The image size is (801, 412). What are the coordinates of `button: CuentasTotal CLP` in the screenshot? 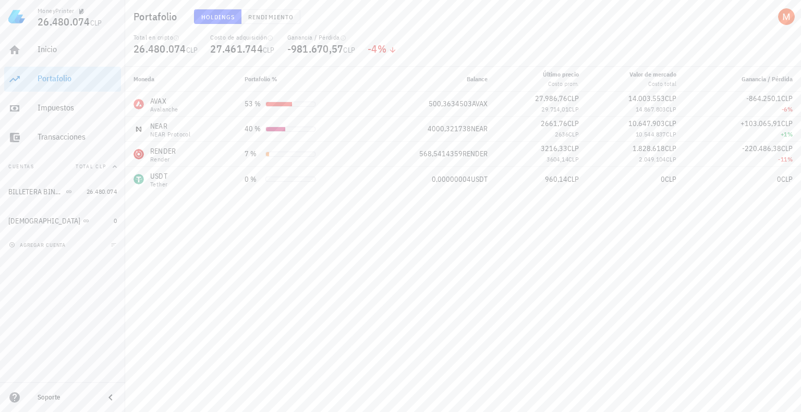 It's located at (63, 167).